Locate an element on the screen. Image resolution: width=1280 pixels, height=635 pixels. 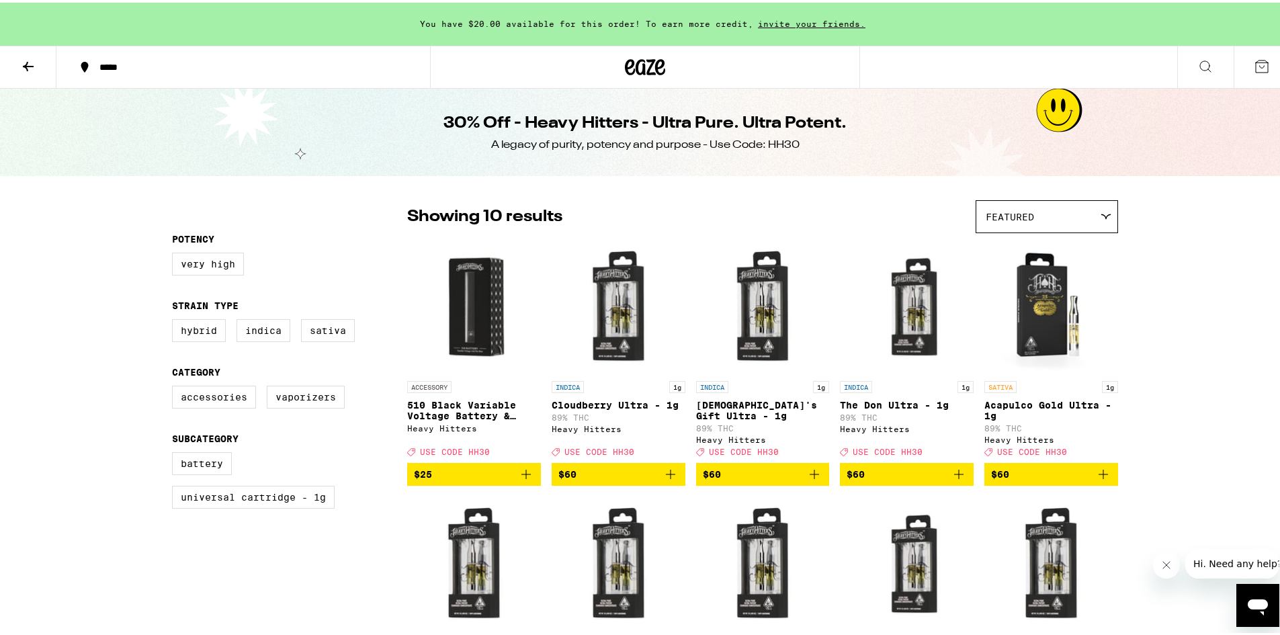
img: Heavy Hitters - 510 Black Variable Voltage Battery & Charger is located at coordinates (474, 304).